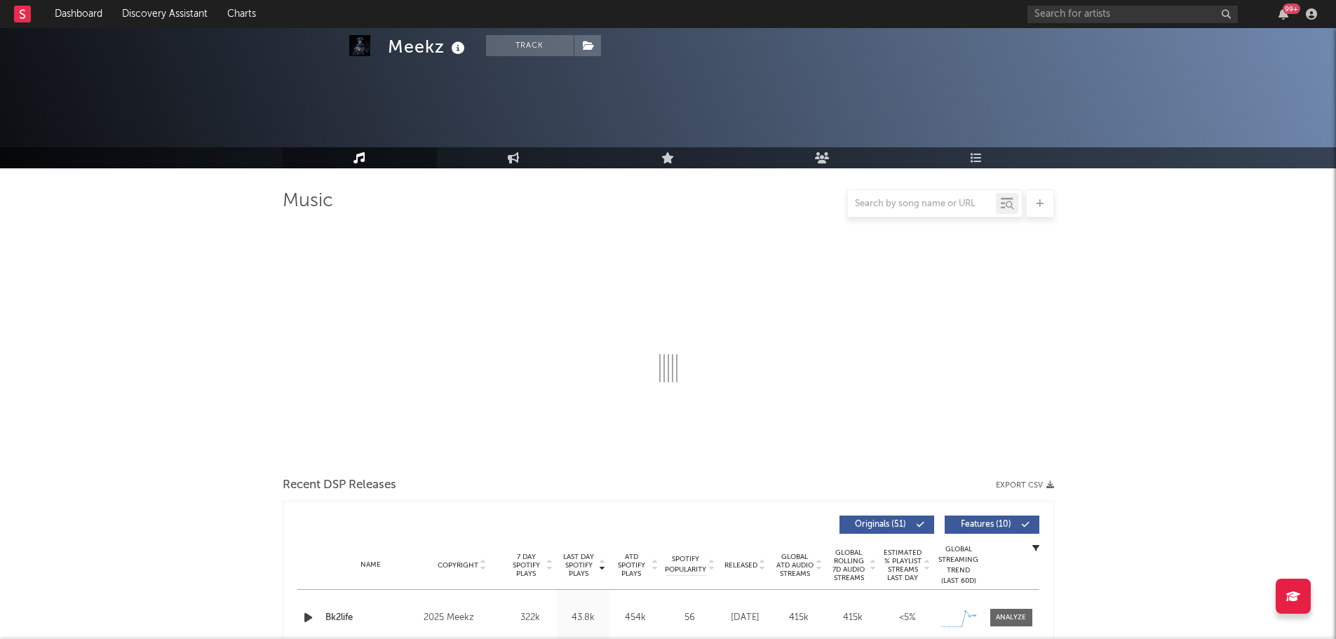 The width and height of the screenshot is (1336, 639). I want to click on div: 454k, so click(635, 618).